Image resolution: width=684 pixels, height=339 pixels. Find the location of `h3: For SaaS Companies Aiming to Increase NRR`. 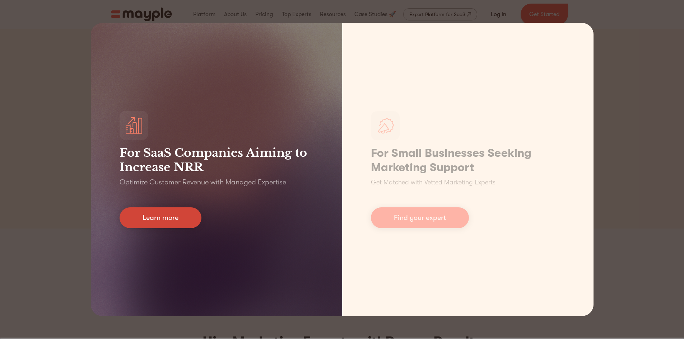

h3: For SaaS Companies Aiming to Increase NRR is located at coordinates (216, 160).